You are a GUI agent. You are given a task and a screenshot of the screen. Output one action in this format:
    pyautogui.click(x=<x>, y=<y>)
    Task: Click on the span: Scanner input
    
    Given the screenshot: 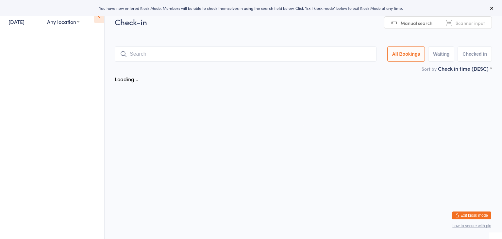 What is the action you would take?
    pyautogui.click(x=470, y=23)
    